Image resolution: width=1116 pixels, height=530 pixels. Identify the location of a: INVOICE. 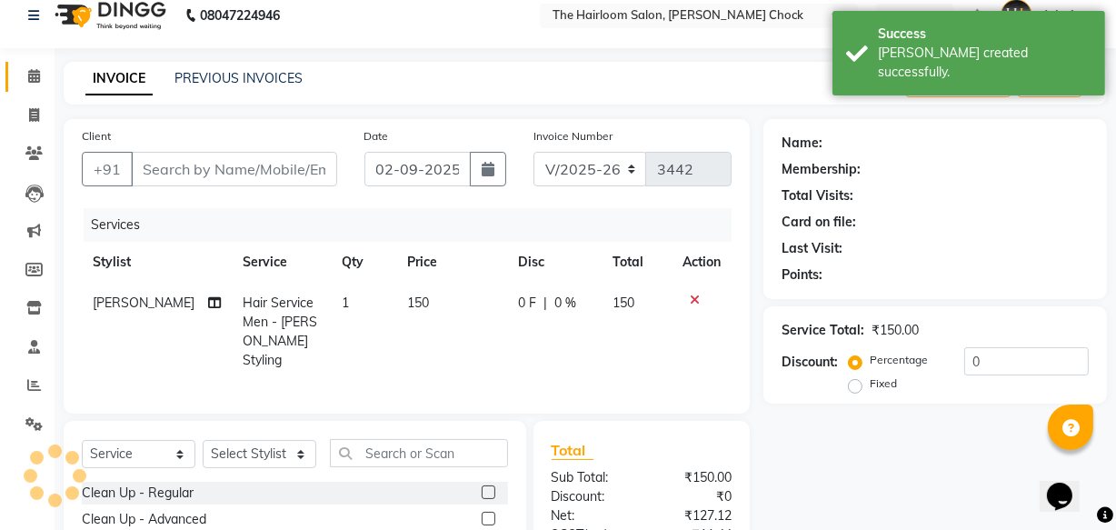
(119, 79).